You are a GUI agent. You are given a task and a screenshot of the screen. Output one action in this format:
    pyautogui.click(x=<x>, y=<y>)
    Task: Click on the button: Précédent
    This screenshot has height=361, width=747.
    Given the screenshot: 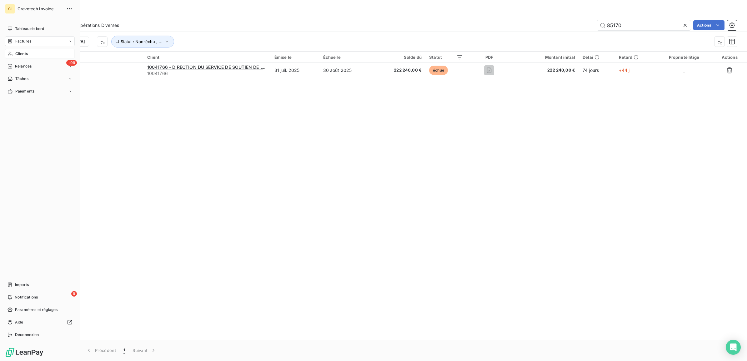 What is the action you would take?
    pyautogui.click(x=101, y=350)
    